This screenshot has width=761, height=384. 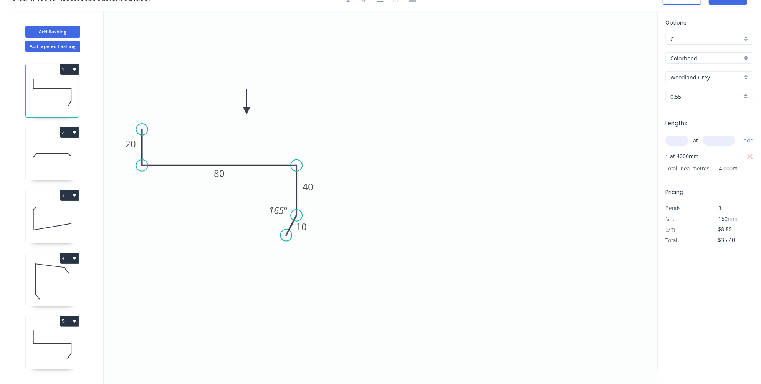 I want to click on span: Lengths, so click(x=676, y=123).